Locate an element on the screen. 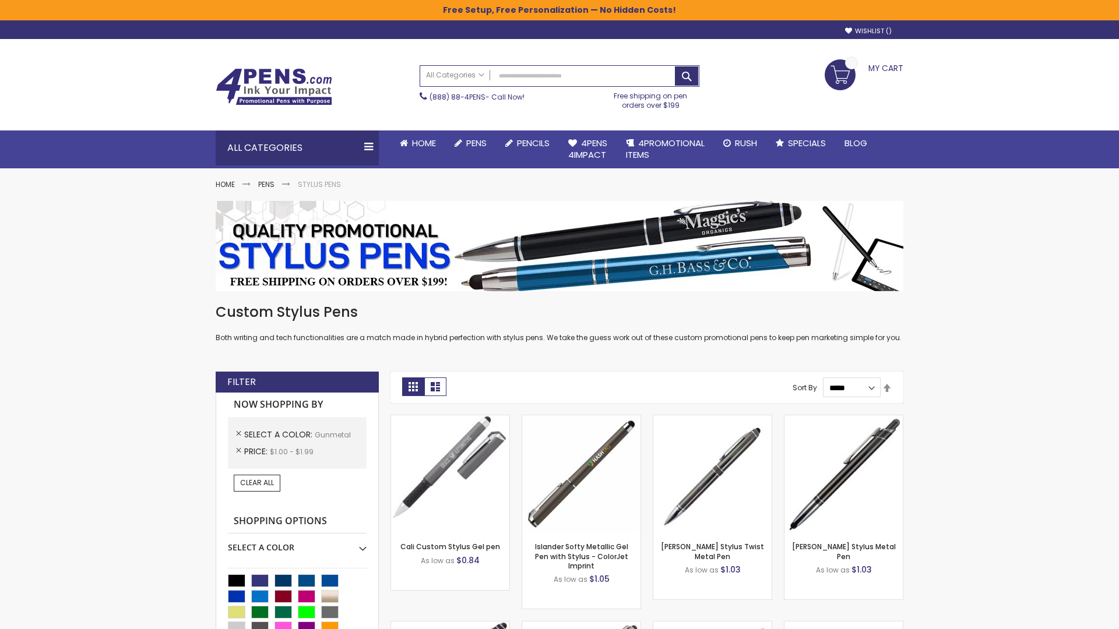  a: Clear All is located at coordinates (257, 483).